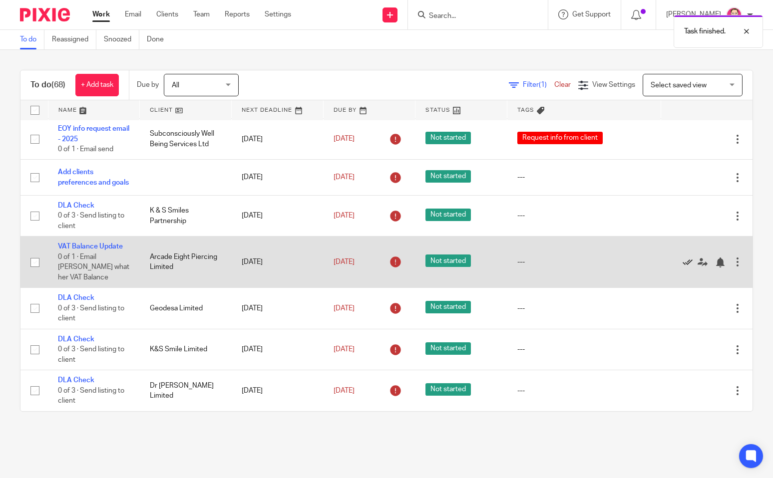 The width and height of the screenshot is (773, 478). Describe the element at coordinates (734, 15) in the screenshot. I see `img: Bradley%20-%20Pink.png` at that location.